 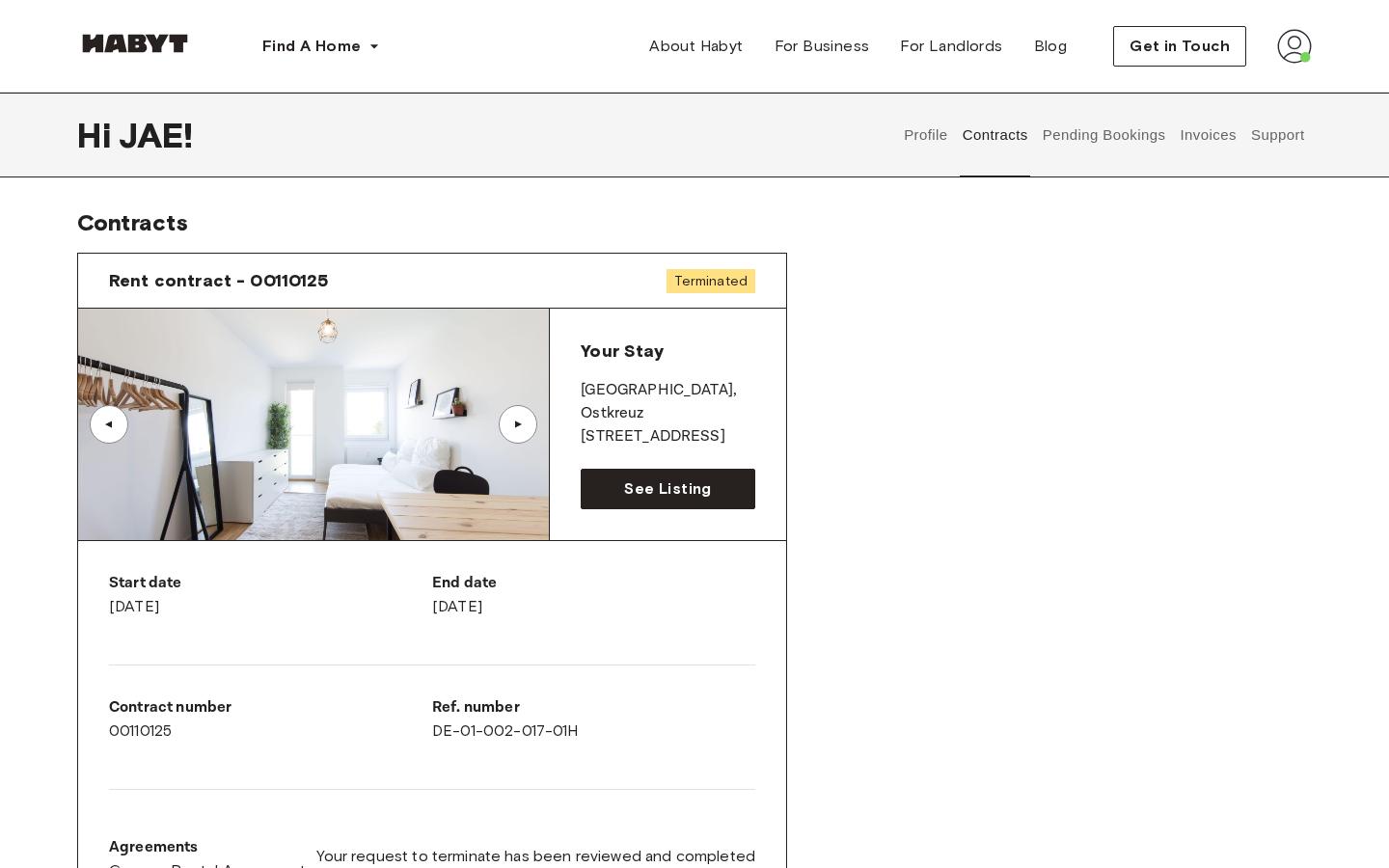 I want to click on p: Agreements, so click(x=207, y=849).